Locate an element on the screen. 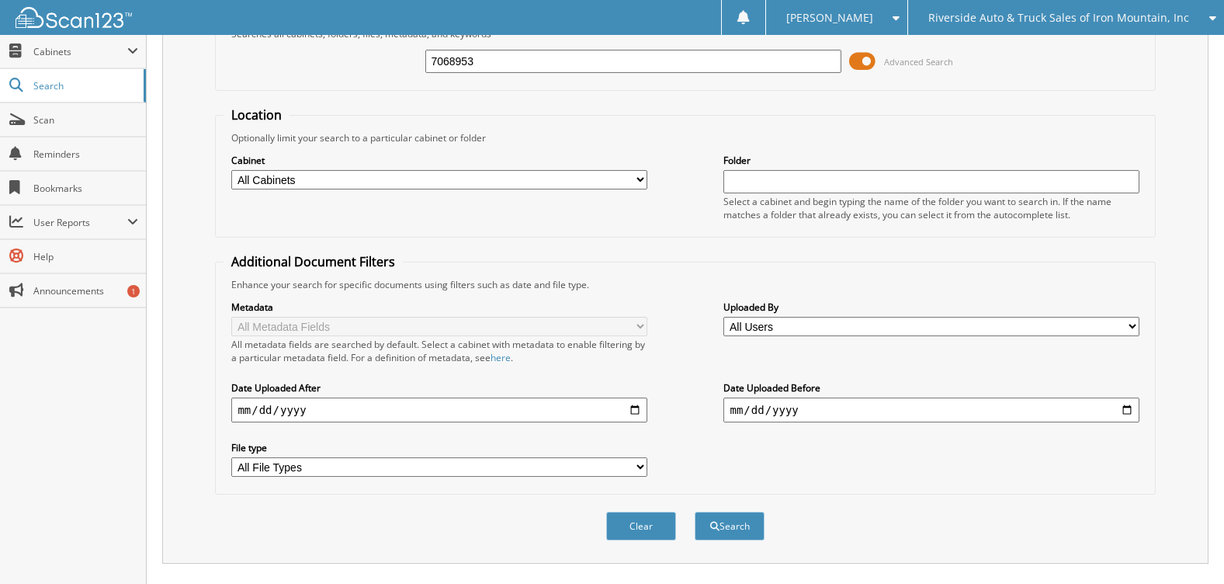 The width and height of the screenshot is (1224, 584). button: Clear is located at coordinates (641, 525).